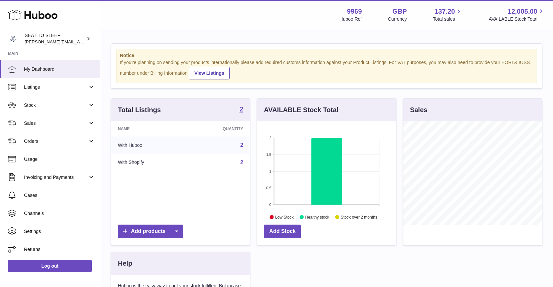  Describe the element at coordinates (59, 69) in the screenshot. I see `span: My Dashboard` at that location.